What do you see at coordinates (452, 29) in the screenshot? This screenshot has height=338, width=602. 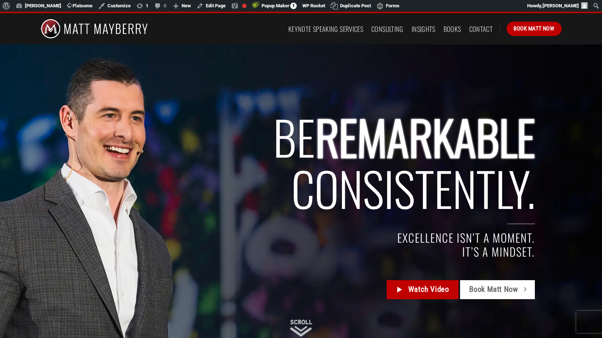 I see `a: Books` at bounding box center [452, 29].